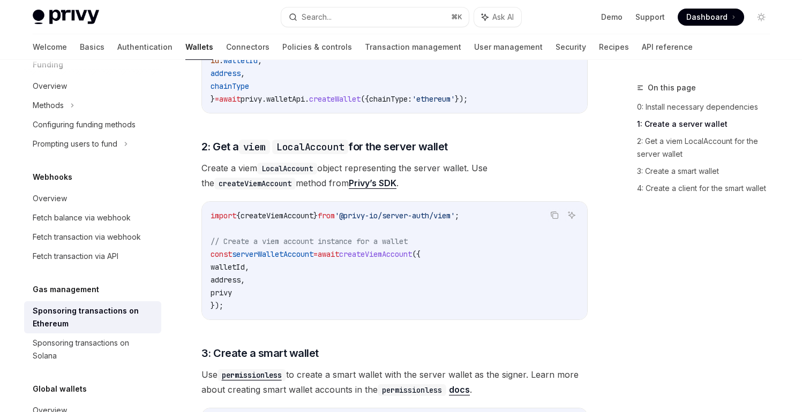 This screenshot has height=412, width=802. Describe the element at coordinates (92, 47) in the screenshot. I see `a: Basics` at that location.